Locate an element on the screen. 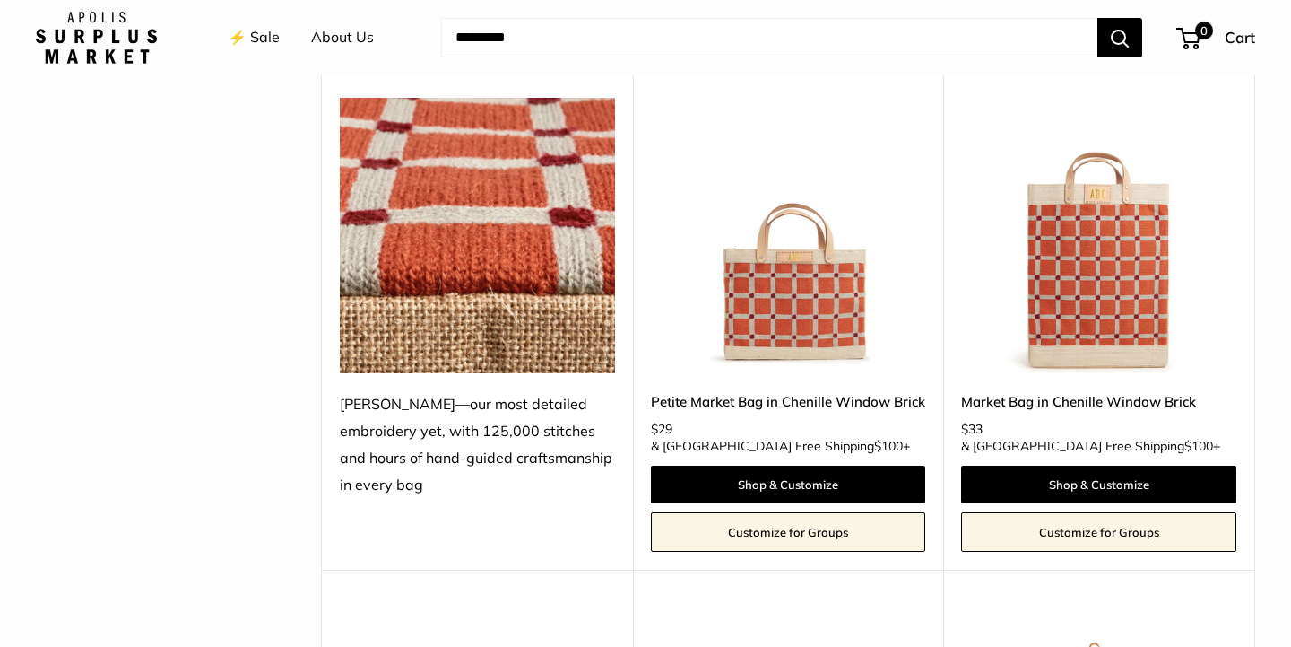 The width and height of the screenshot is (1291, 647). span: 0 is located at coordinates (1204, 30).